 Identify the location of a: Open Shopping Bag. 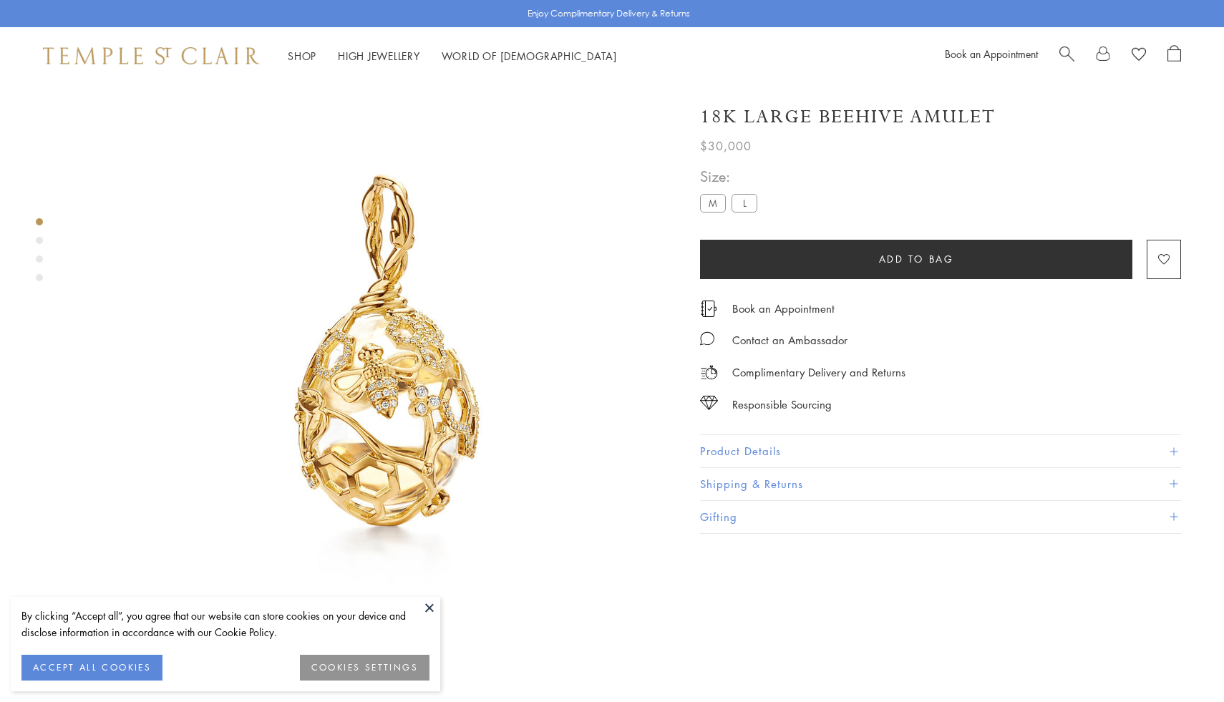
(1174, 56).